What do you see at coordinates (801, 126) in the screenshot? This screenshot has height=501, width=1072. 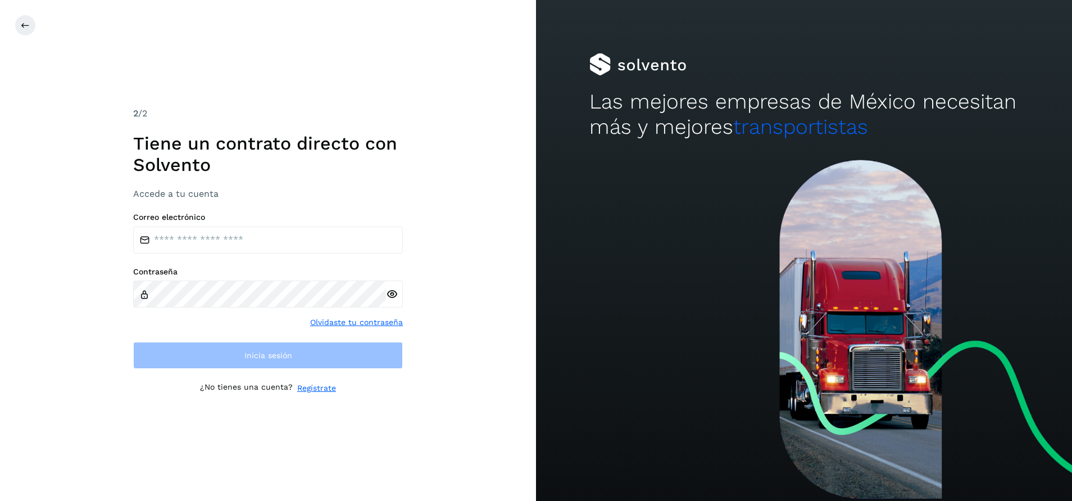 I see `span: transportistas` at bounding box center [801, 126].